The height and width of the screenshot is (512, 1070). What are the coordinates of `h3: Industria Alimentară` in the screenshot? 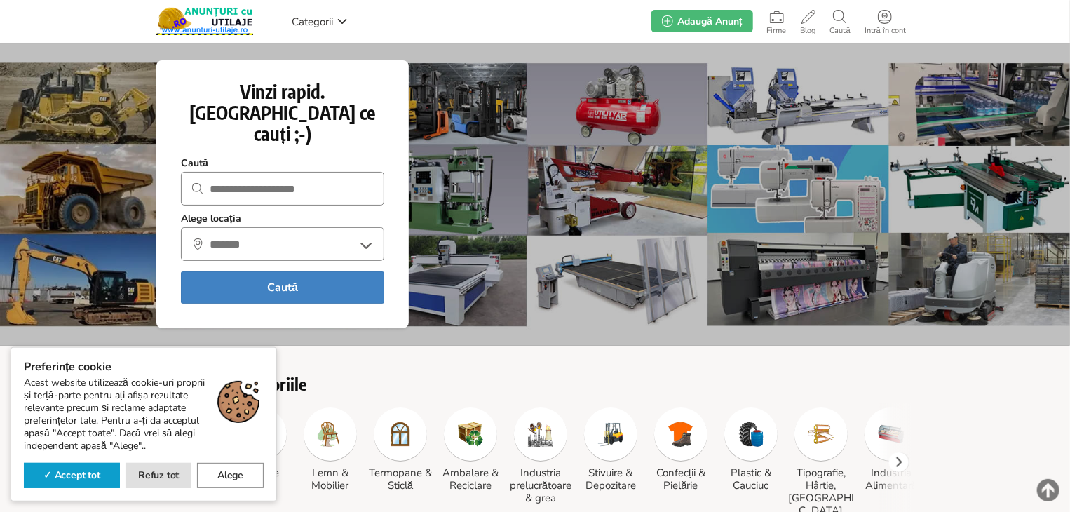 It's located at (891, 479).